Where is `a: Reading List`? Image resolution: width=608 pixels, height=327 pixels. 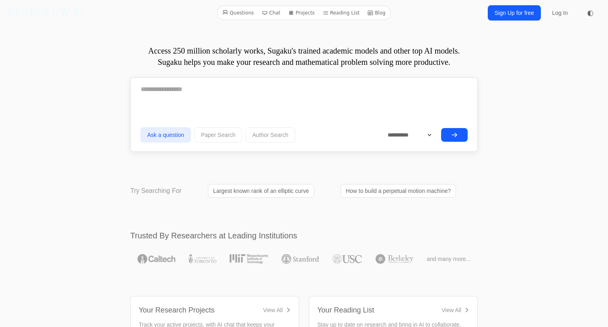 a: Reading List is located at coordinates (342, 13).